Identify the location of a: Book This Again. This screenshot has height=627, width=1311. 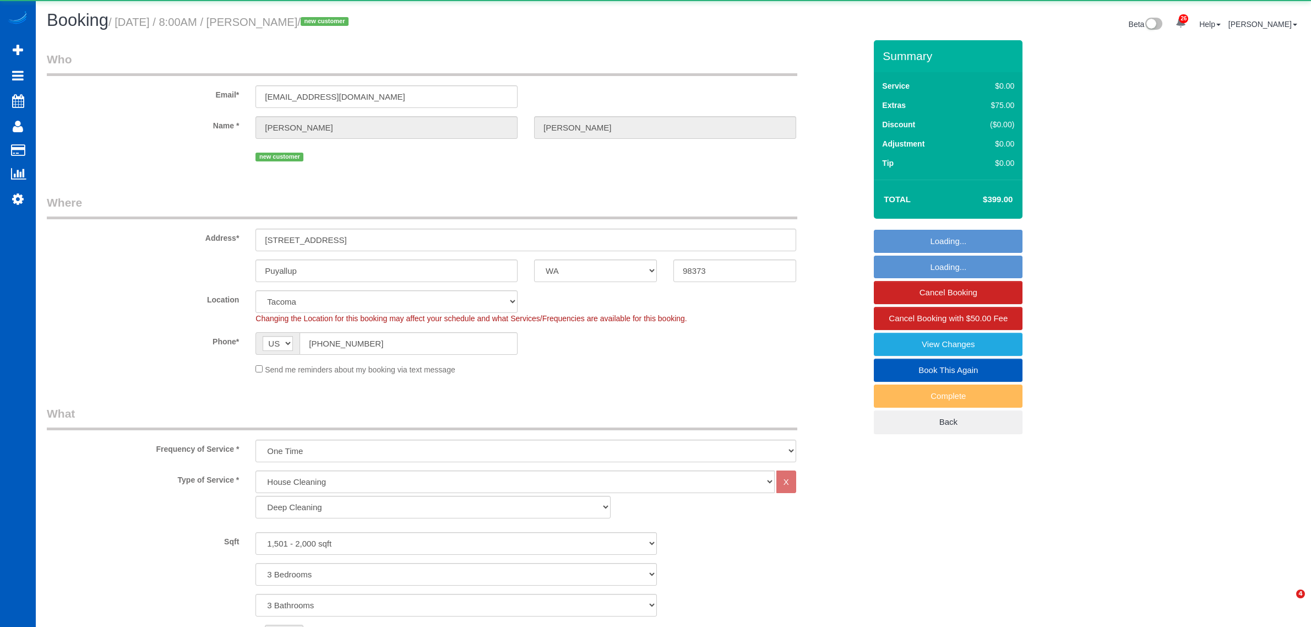
(948, 370).